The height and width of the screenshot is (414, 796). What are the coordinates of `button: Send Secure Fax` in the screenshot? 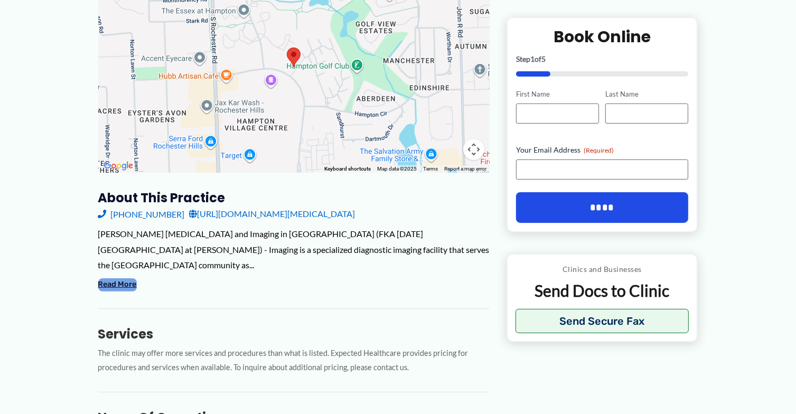 It's located at (602, 321).